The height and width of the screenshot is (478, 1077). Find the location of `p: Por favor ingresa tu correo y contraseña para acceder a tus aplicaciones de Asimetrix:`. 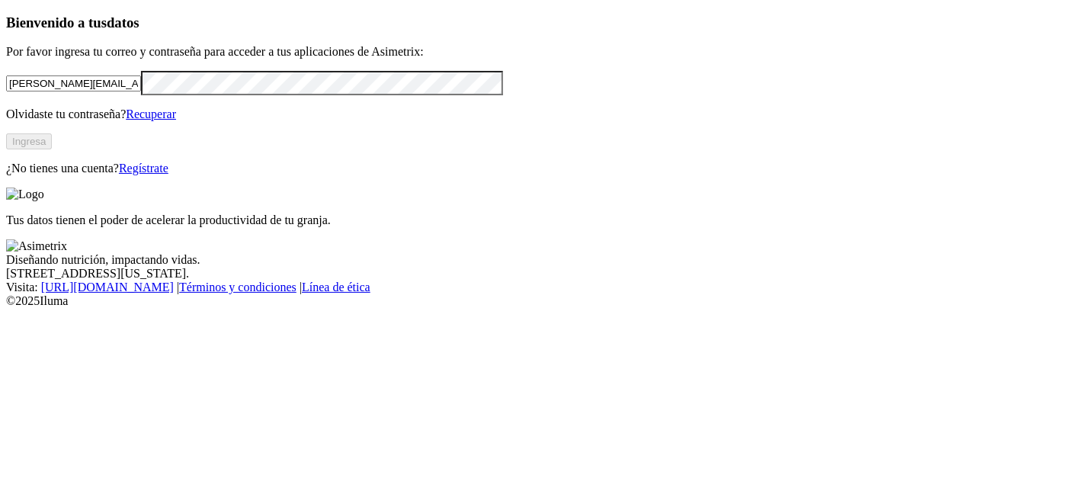

p: Por favor ingresa tu correo y contraseña para acceder a tus aplicaciones de Asimetrix: is located at coordinates (538, 52).